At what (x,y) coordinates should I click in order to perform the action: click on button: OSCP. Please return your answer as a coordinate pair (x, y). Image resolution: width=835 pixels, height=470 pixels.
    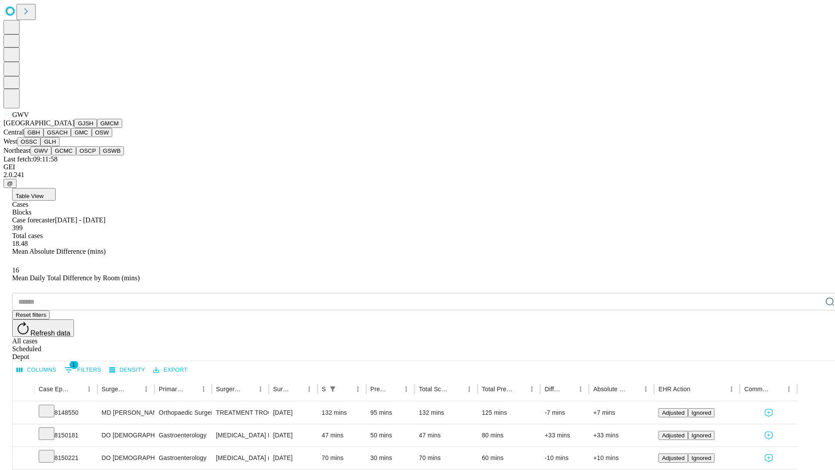
    Looking at the image, I should click on (88, 150).